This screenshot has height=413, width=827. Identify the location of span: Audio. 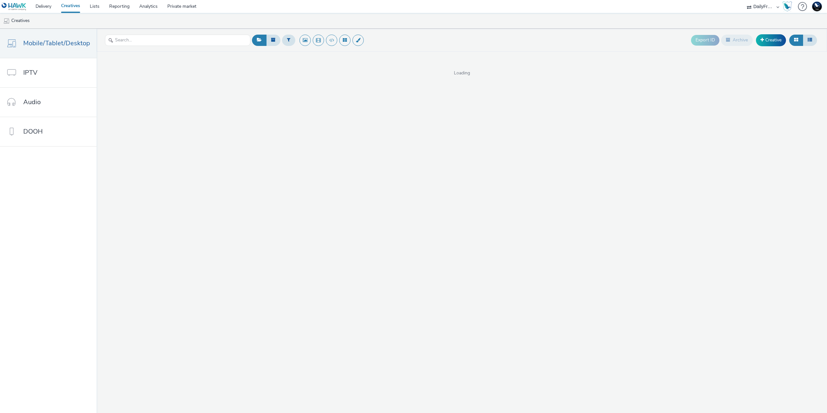
(32, 102).